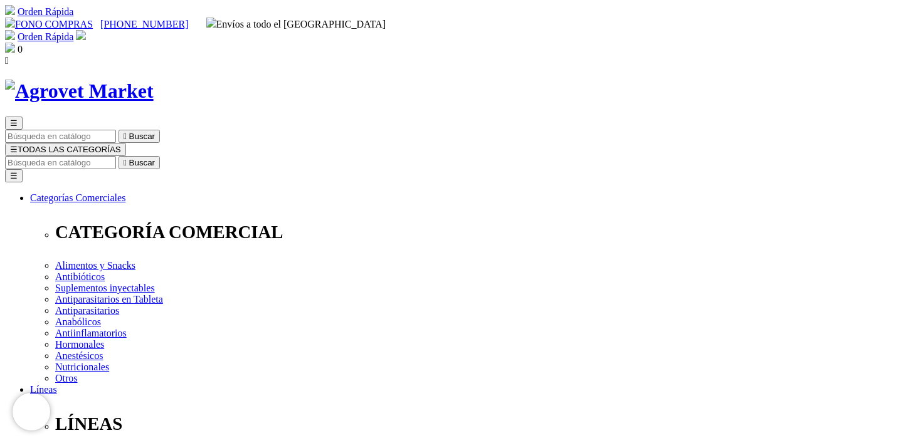 The image size is (903, 443). What do you see at coordinates (91, 333) in the screenshot?
I see `span: Antiinflamatorios` at bounding box center [91, 333].